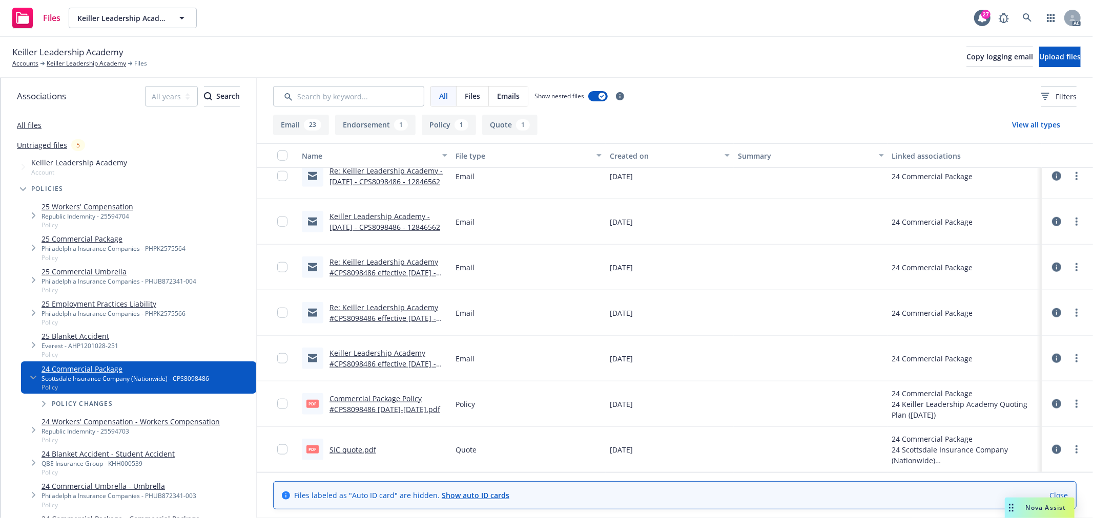 The image size is (1093, 518). What do you see at coordinates (282, 156) in the screenshot?
I see `input: Select all` at bounding box center [282, 156].